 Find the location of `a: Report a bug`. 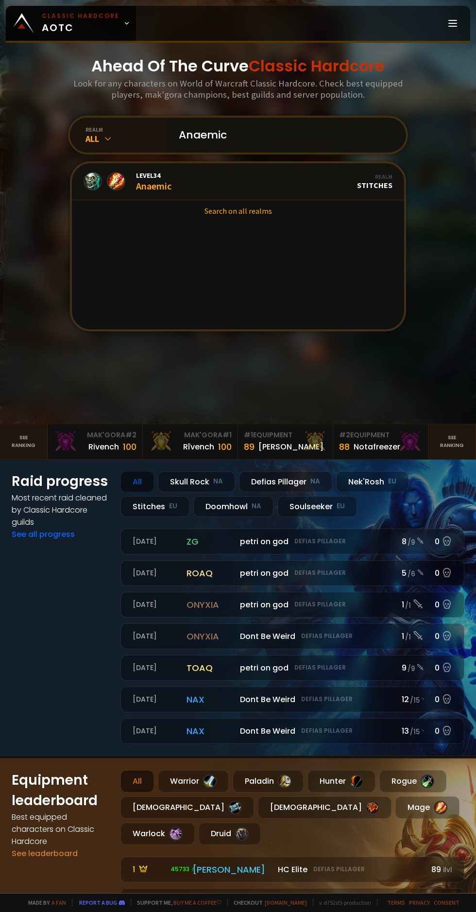

a: Report a bug is located at coordinates (98, 902).